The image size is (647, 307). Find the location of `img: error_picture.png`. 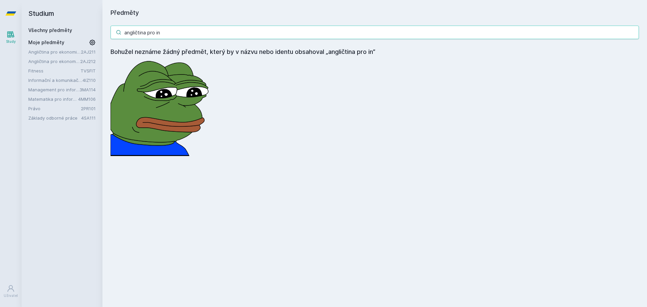

img: error_picture.png is located at coordinates (161, 106).